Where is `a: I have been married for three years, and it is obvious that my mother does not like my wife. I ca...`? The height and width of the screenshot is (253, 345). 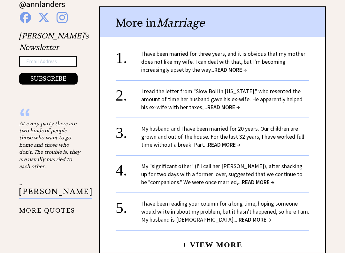 a: I have been married for three years, and it is obvious that my mother does not like my wife. I ca... is located at coordinates (223, 61).